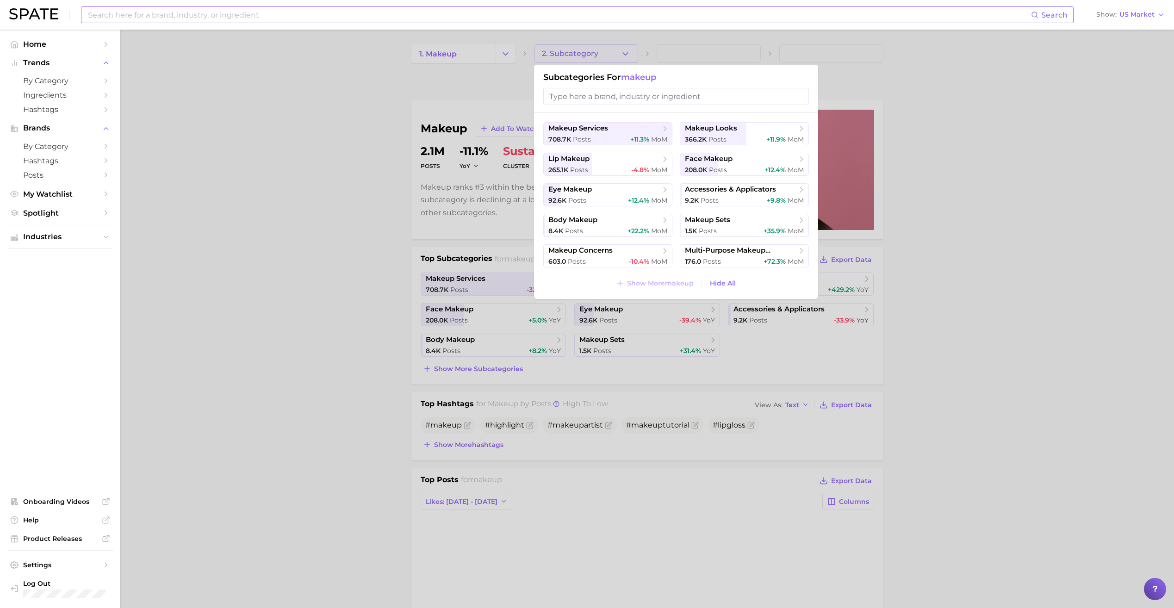  I want to click on span: Brands, so click(60, 128).